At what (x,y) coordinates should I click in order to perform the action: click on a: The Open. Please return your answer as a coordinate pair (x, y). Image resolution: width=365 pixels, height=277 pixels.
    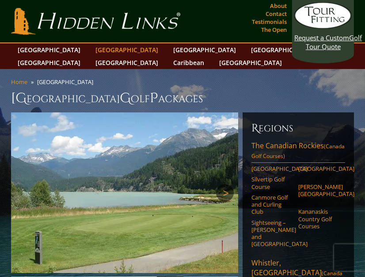
    Looking at the image, I should click on (274, 30).